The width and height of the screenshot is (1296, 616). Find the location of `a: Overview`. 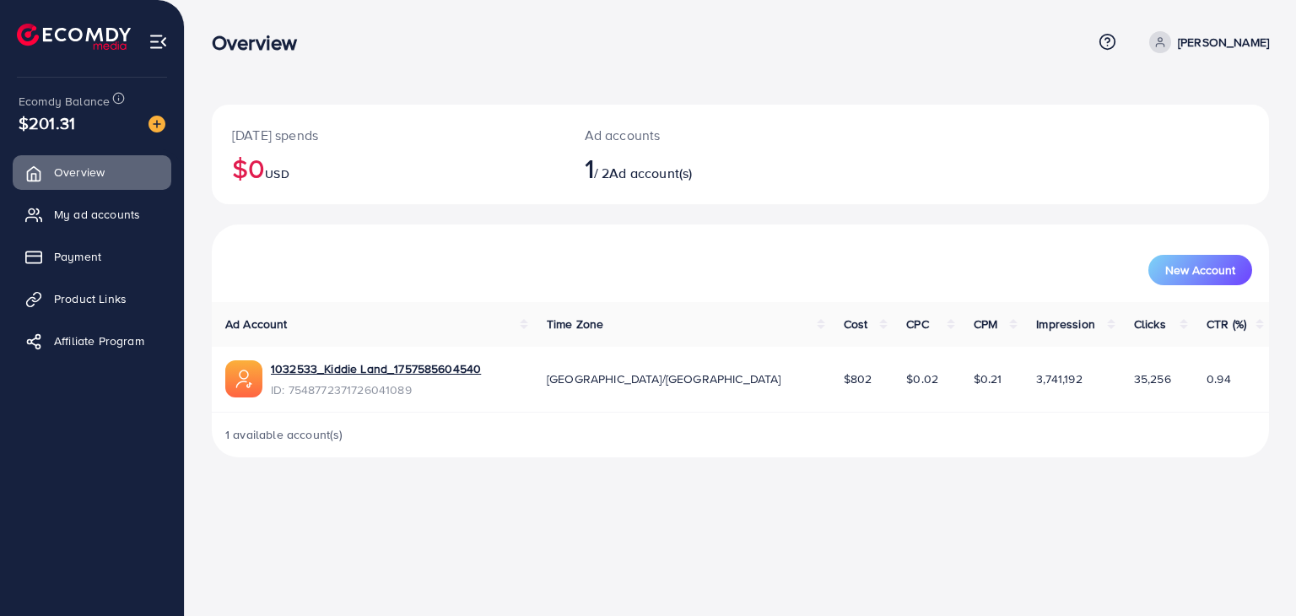

a: Overview is located at coordinates (92, 172).